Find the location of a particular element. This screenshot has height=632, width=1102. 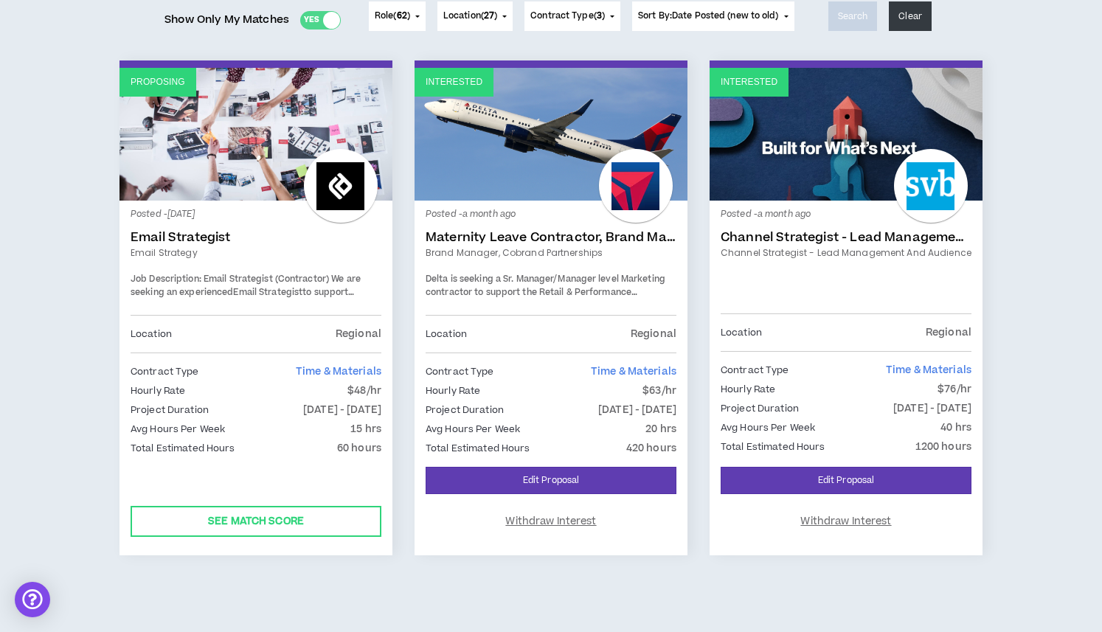

p: Proposing is located at coordinates (158, 82).